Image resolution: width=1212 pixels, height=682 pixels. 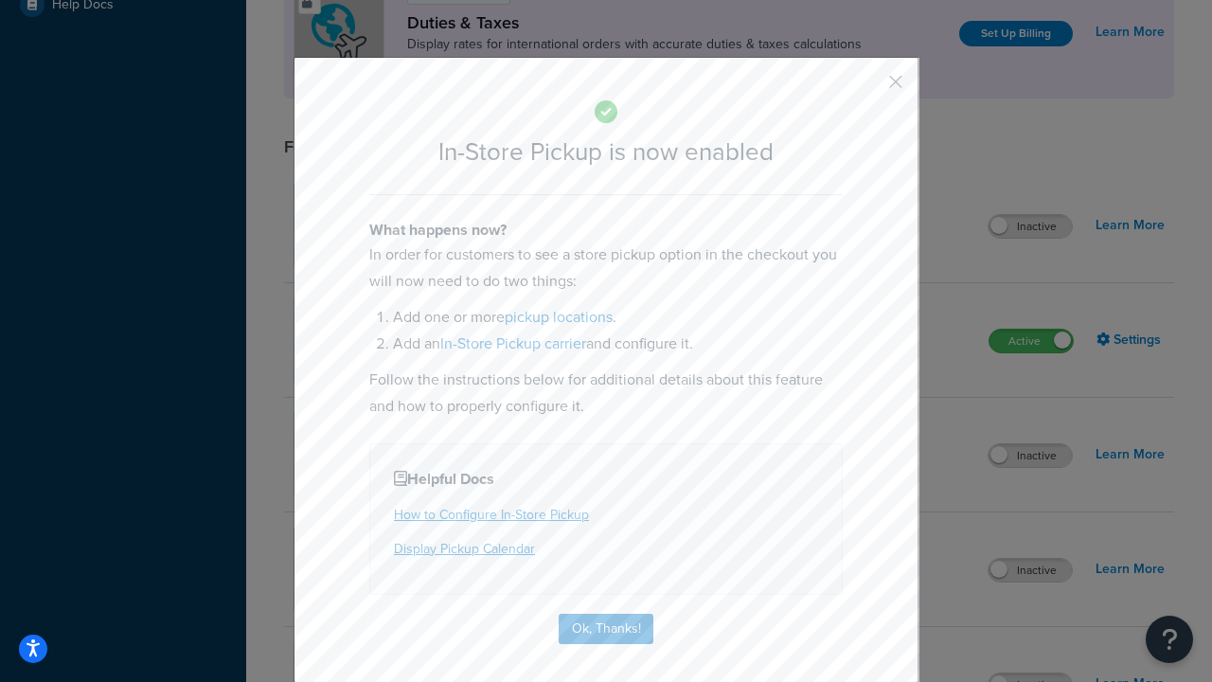 I want to click on li: Add an and configure it., so click(x=617, y=344).